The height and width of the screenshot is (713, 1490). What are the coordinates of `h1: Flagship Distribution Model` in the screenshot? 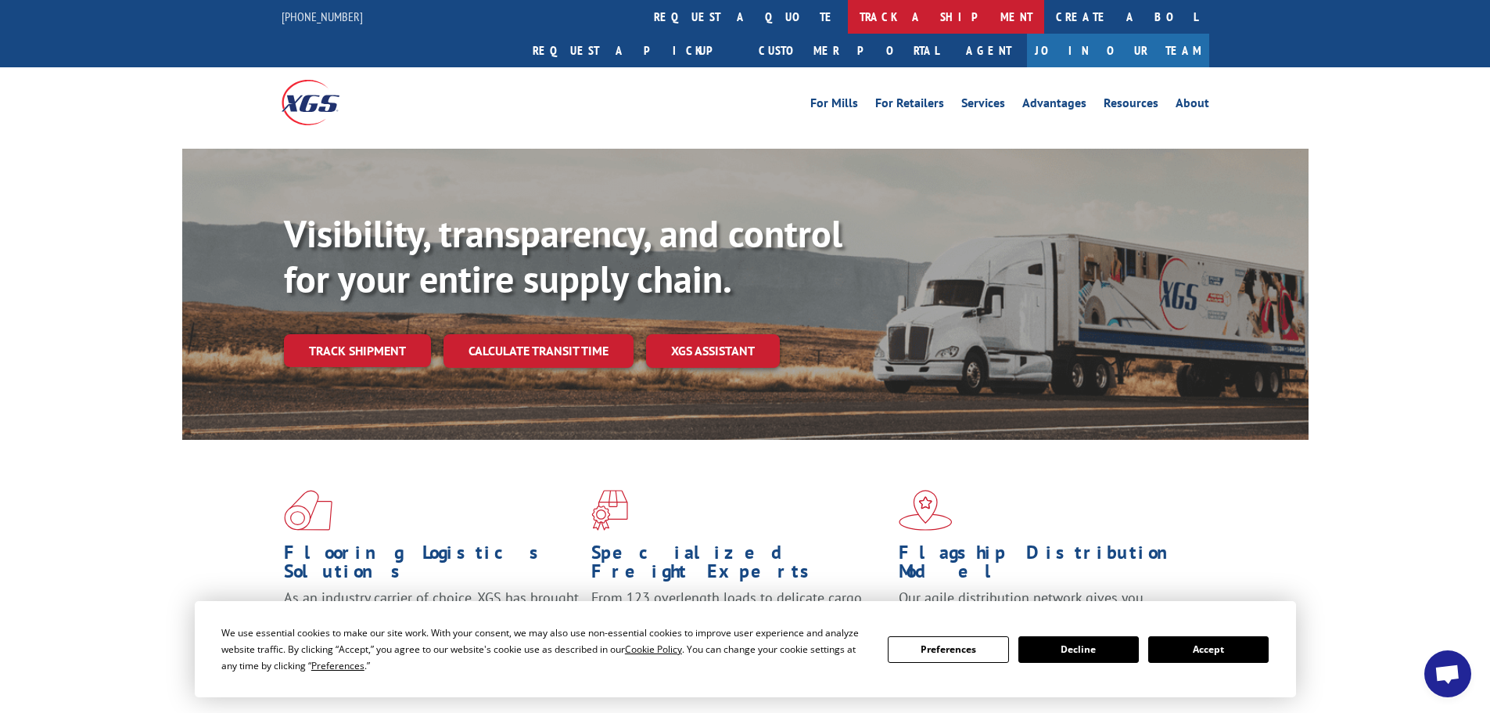 It's located at (1047, 566).